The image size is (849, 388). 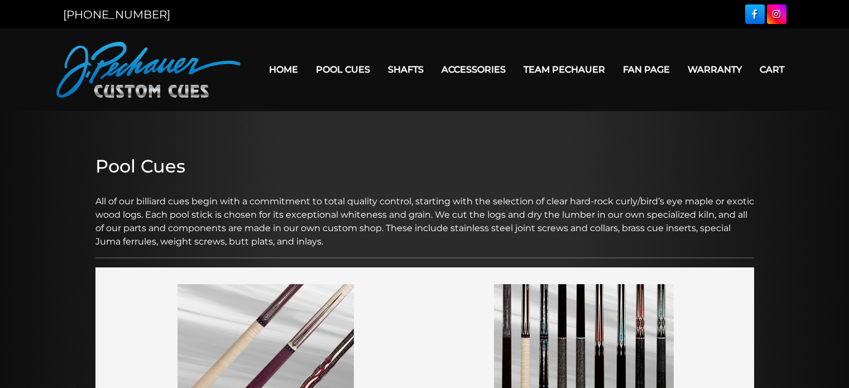 I want to click on a: Fan Page, so click(x=646, y=69).